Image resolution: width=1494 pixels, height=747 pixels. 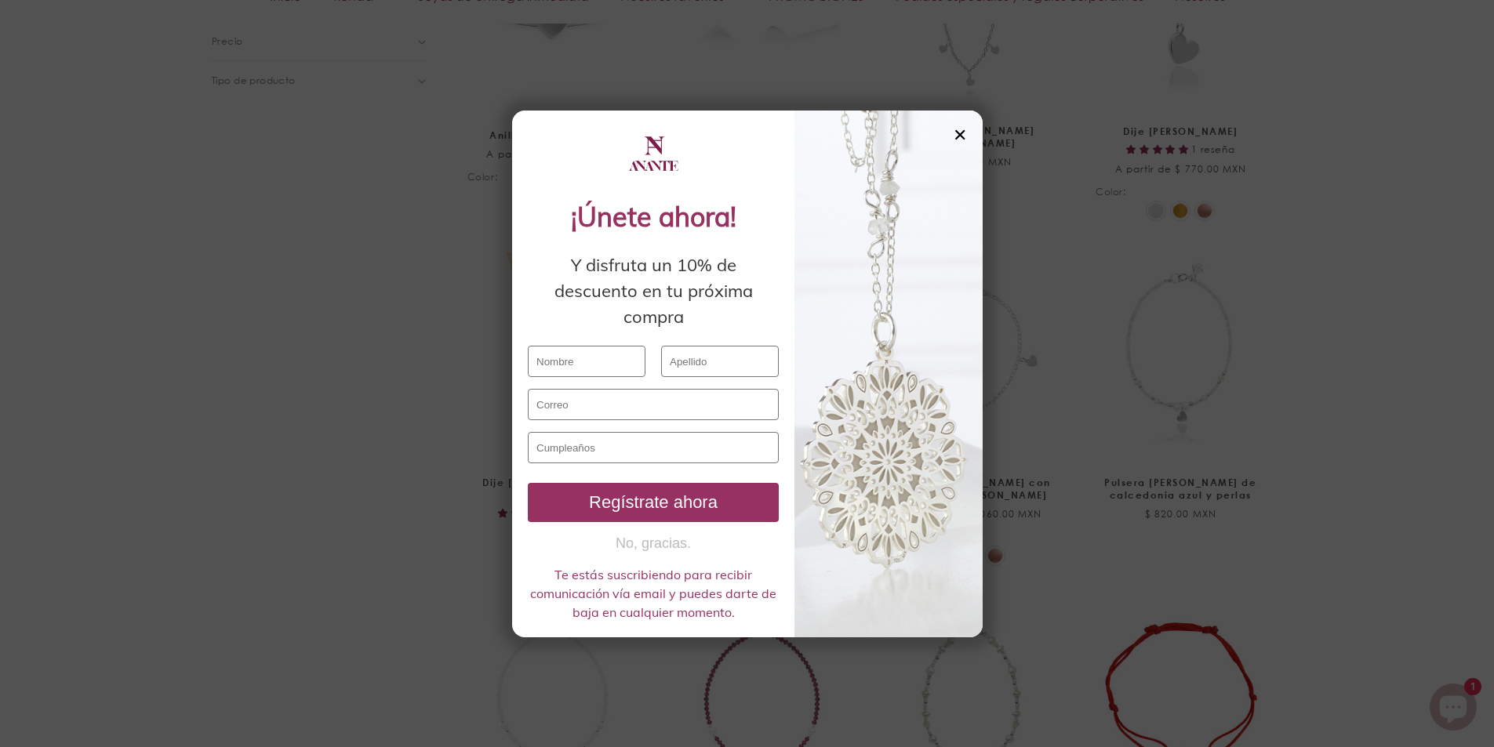 What do you see at coordinates (653, 291) in the screenshot?
I see `div: Y disfruta un 10% de descuento en tu próxima compra` at bounding box center [653, 291].